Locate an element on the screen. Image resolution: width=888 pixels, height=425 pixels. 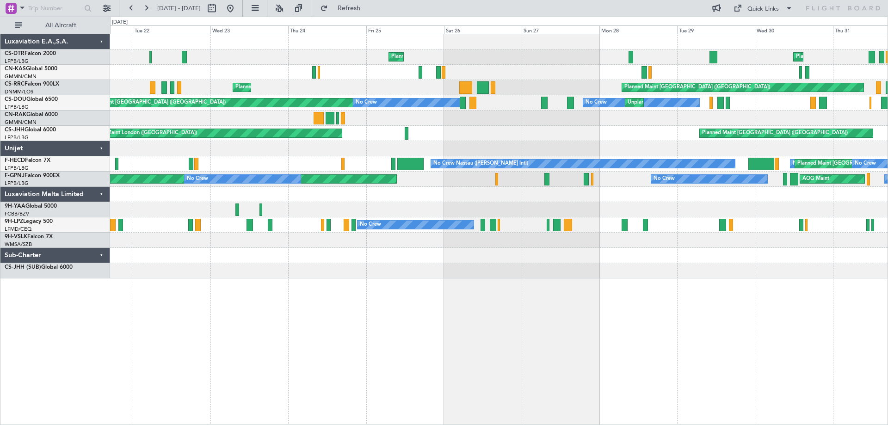
a: 9H-LPZLegacy 500 is located at coordinates (29, 221).